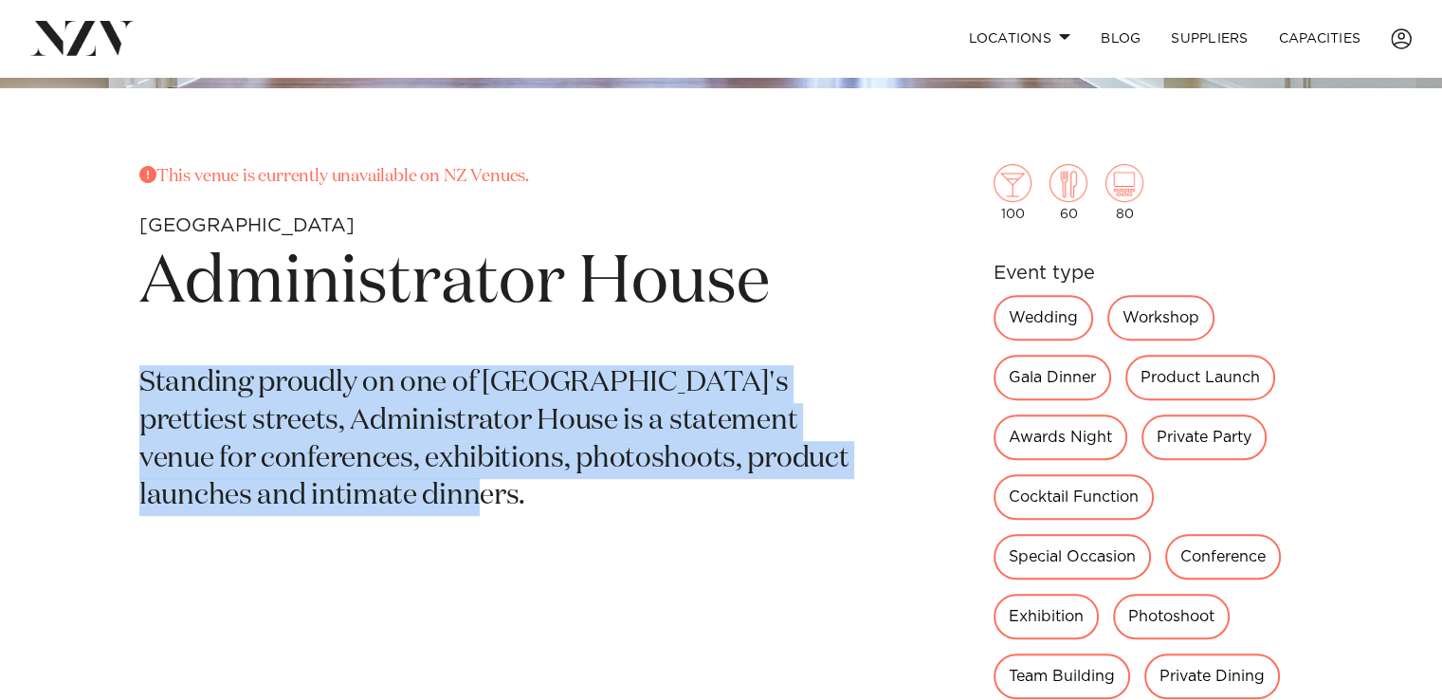  Describe the element at coordinates (1124, 192) in the screenshot. I see `div: 80` at that location.